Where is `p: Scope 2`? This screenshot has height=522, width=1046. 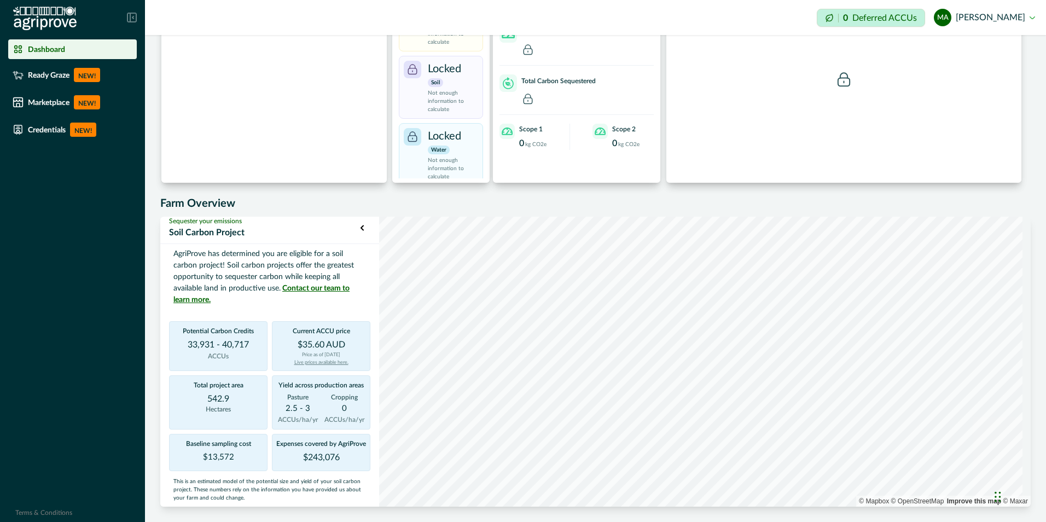
p: Scope 2 is located at coordinates (624, 129).